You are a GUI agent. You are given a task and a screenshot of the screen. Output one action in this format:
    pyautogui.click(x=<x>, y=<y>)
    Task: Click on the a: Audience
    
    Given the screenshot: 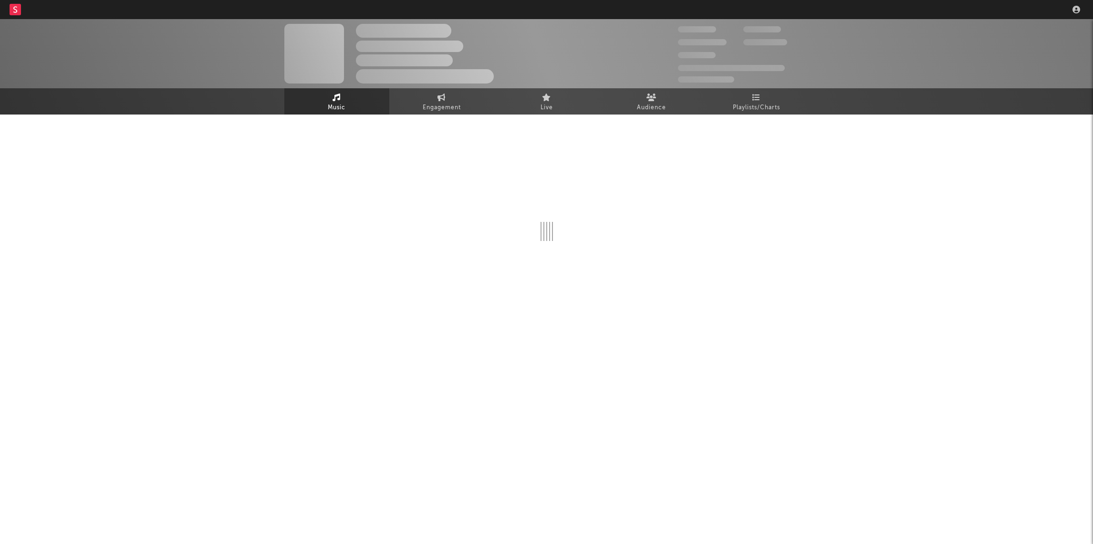 What is the action you would take?
    pyautogui.click(x=652, y=101)
    